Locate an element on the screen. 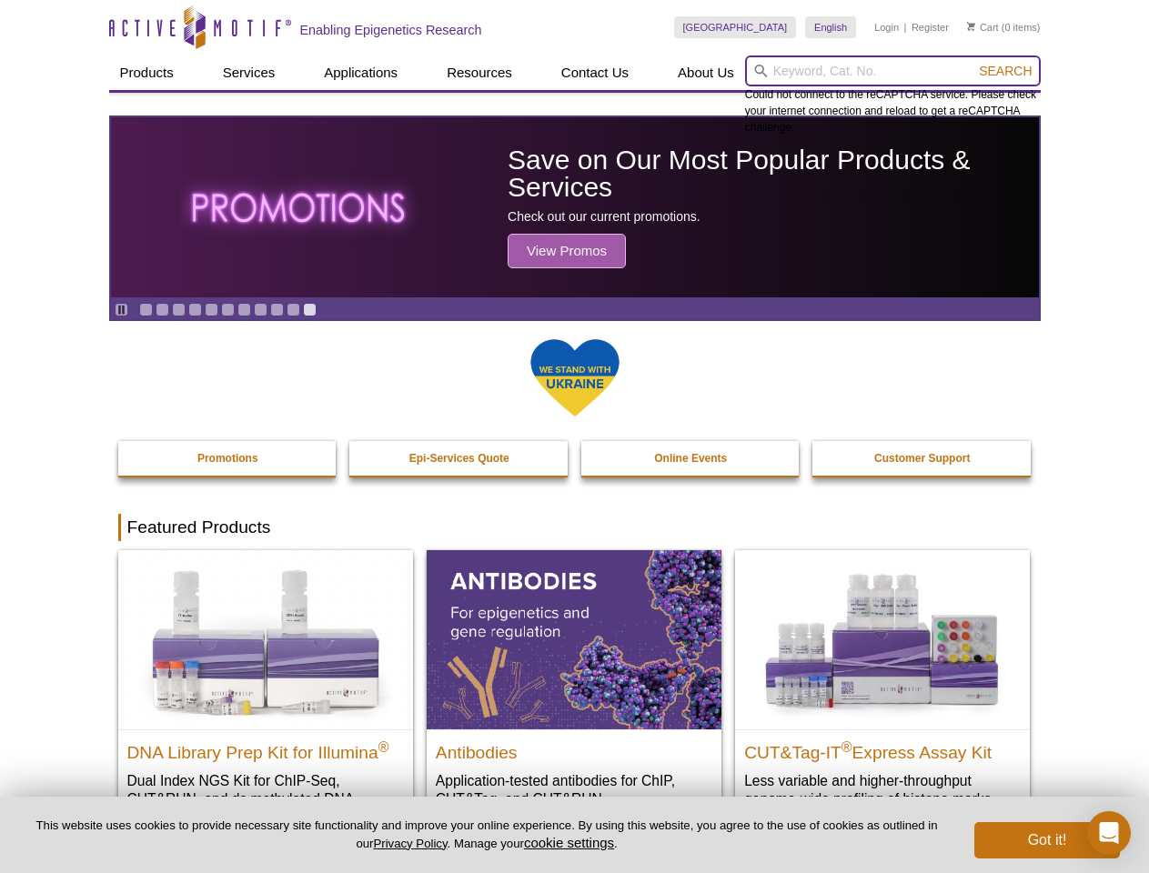  h2: Antibodies is located at coordinates (574, 749).